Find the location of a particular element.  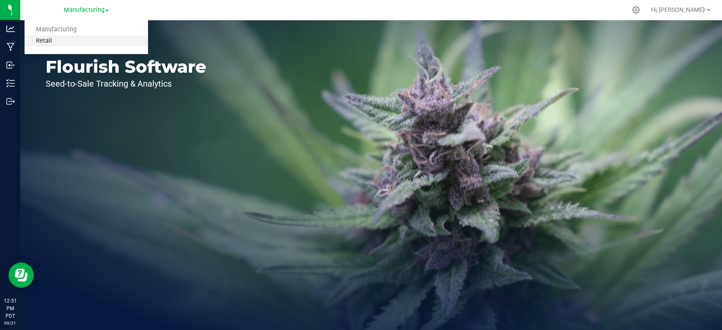

a: Retail is located at coordinates (86, 41).